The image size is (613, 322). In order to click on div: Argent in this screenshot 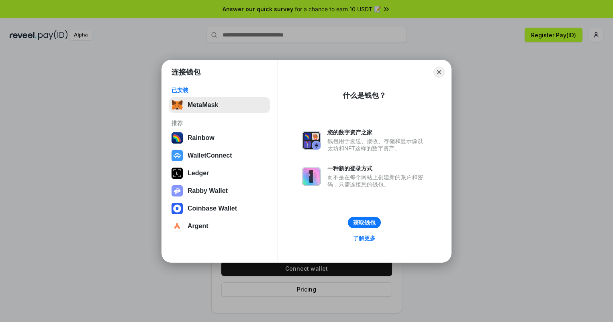, I will do `click(198, 226)`.